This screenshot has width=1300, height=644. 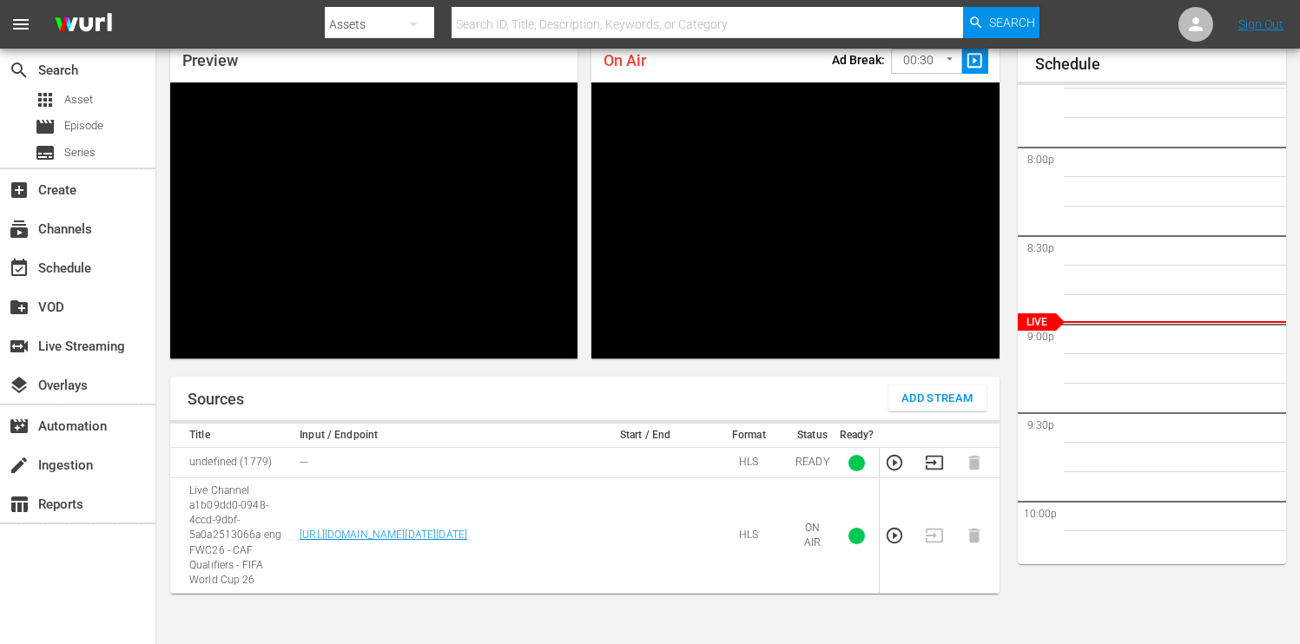 What do you see at coordinates (19, 268) in the screenshot?
I see `span: Schedule` at bounding box center [19, 268].